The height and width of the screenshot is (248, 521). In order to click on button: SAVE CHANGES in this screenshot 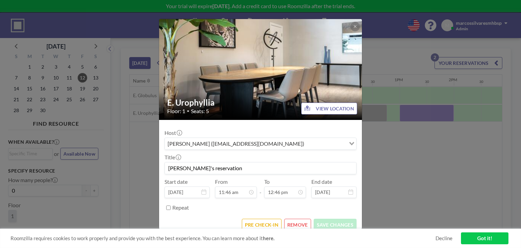, I will do `click(335, 224)`.